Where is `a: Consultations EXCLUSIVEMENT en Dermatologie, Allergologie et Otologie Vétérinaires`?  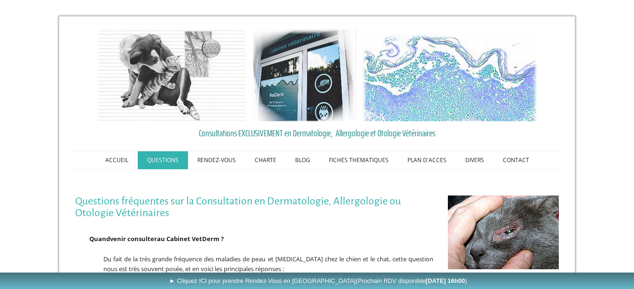
a: Consultations EXCLUSIVEMENT en Dermatologie, Allergologie et Otologie Vétérinaires is located at coordinates (317, 133).